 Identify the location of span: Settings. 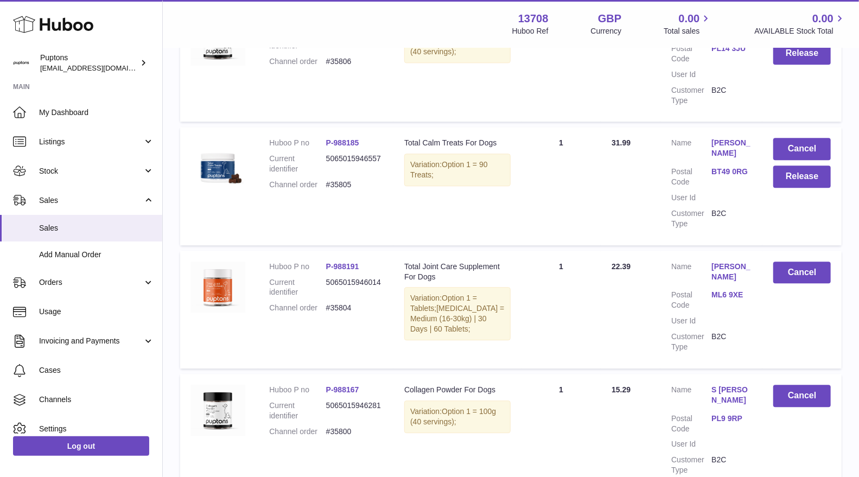
(97, 429).